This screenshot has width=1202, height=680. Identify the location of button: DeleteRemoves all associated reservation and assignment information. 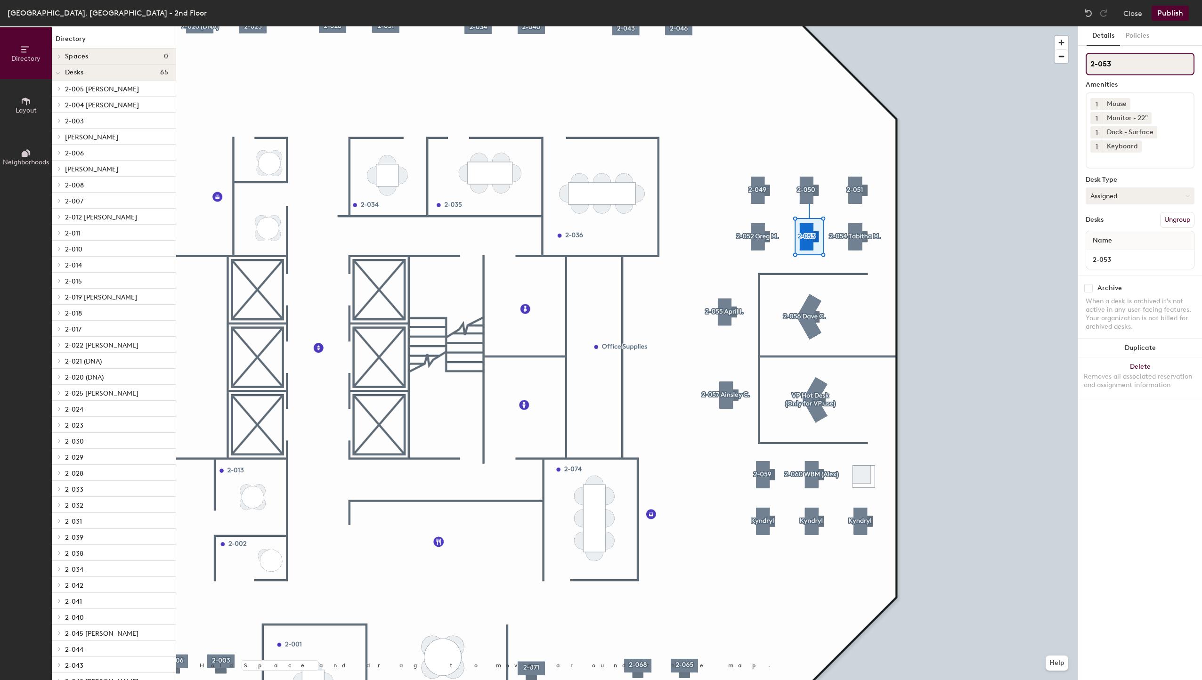
(1140, 378).